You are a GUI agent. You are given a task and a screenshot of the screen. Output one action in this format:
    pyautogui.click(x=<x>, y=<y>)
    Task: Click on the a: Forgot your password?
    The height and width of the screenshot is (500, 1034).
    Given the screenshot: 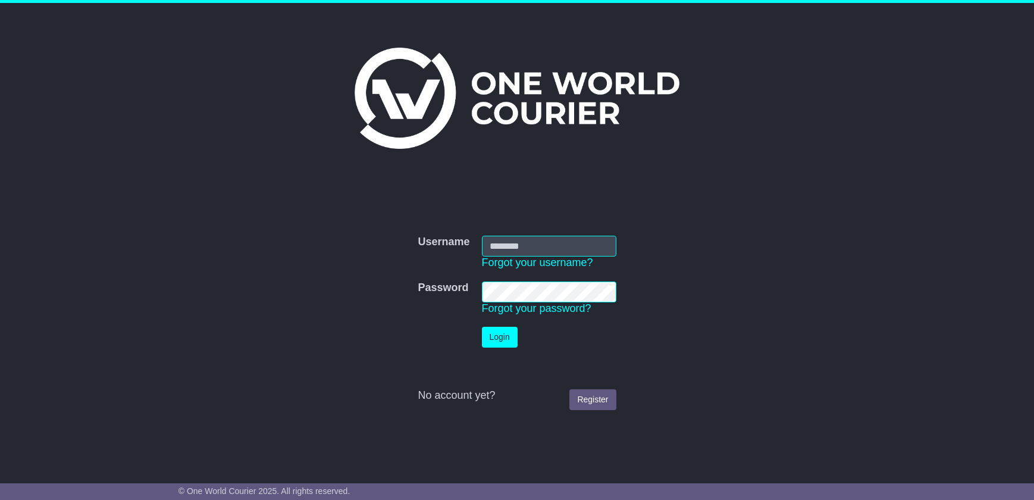 What is the action you would take?
    pyautogui.click(x=537, y=308)
    